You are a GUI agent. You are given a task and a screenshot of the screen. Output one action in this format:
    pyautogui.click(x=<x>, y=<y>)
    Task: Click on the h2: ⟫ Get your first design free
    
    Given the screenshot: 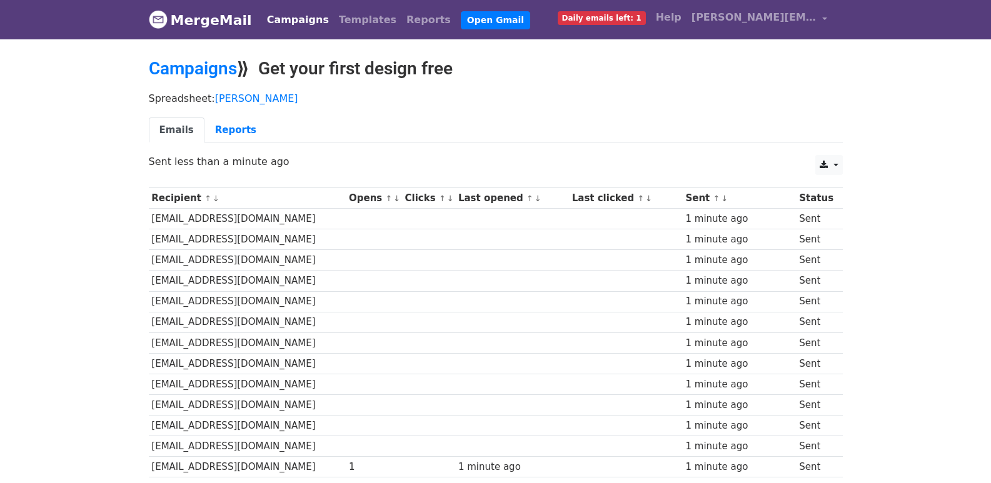 What is the action you would take?
    pyautogui.click(x=496, y=69)
    